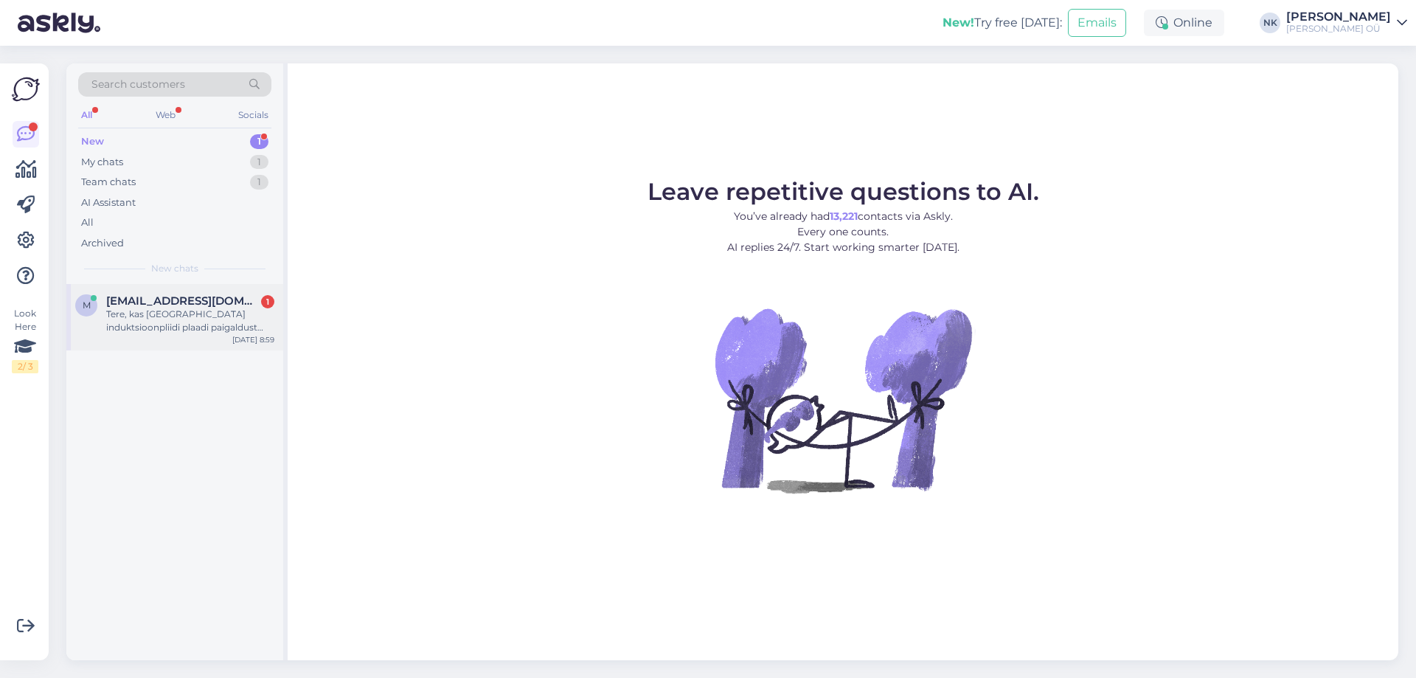 The height and width of the screenshot is (678, 1416). Describe the element at coordinates (26, 89) in the screenshot. I see `img: Askly Logo` at that location.